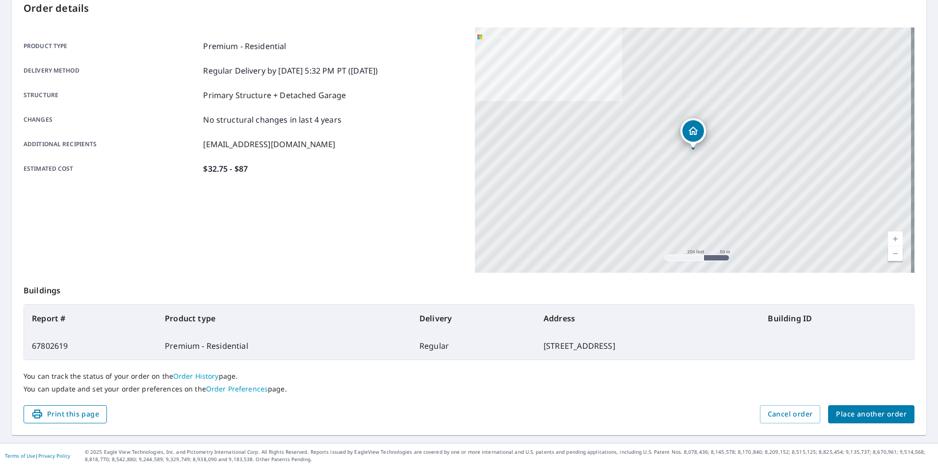 Image resolution: width=938 pixels, height=468 pixels. Describe the element at coordinates (284, 318) in the screenshot. I see `th: Product type` at that location.